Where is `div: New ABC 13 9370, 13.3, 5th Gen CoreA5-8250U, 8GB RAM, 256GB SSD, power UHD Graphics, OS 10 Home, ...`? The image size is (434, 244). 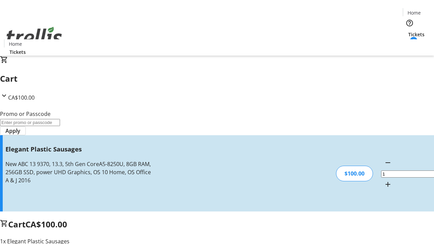
div: New ABC 13 9370, 13.3, 5th Gen CoreA5-8250U, 8GB RAM, 256GB SSD, power UHD Graphics, OS 10 Home, ... is located at coordinates (79, 172).